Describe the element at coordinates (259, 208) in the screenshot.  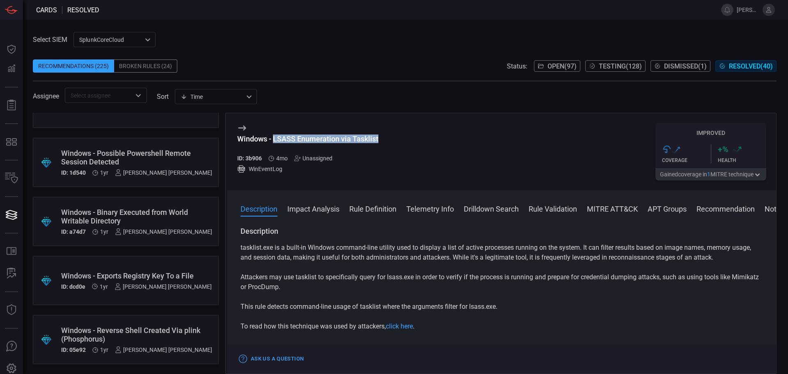
I see `button: Description` at that location.